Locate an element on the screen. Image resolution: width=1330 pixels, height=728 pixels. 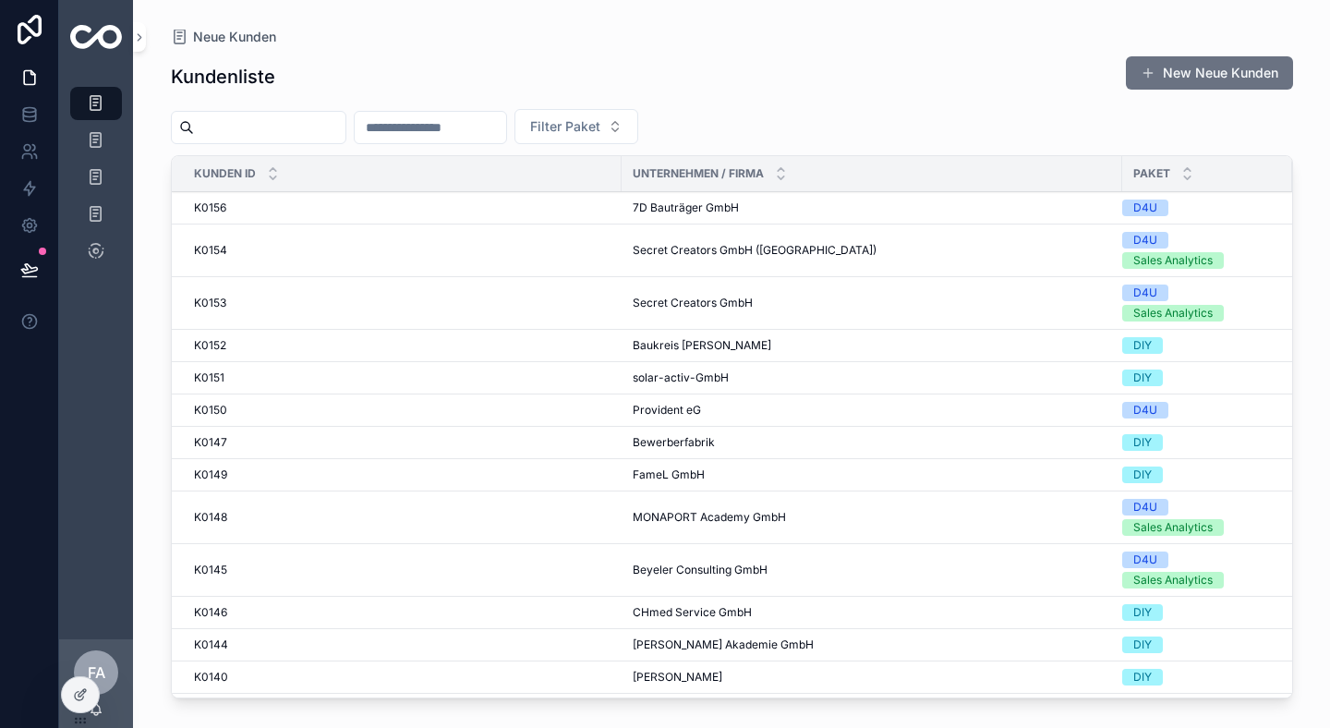
span: K0153 is located at coordinates (210, 303).